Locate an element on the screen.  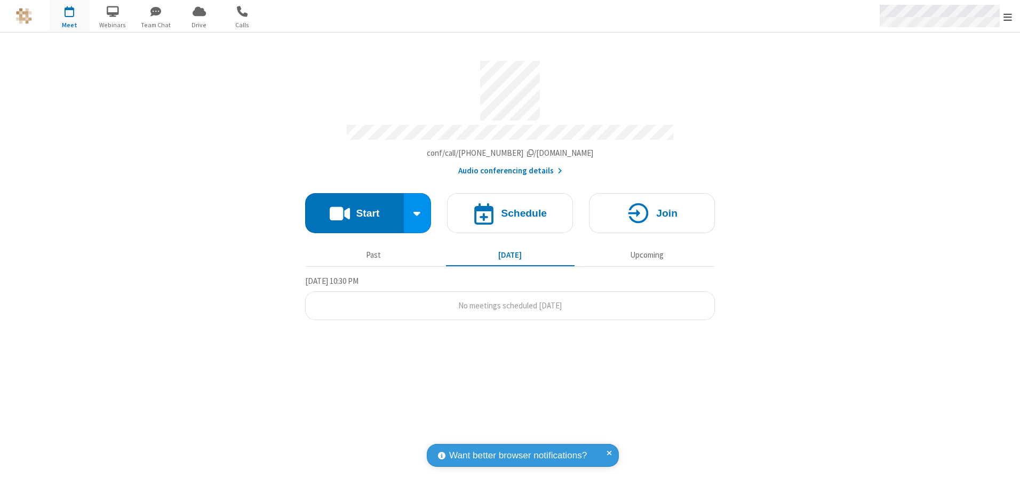
h4: Start is located at coordinates (367, 213).